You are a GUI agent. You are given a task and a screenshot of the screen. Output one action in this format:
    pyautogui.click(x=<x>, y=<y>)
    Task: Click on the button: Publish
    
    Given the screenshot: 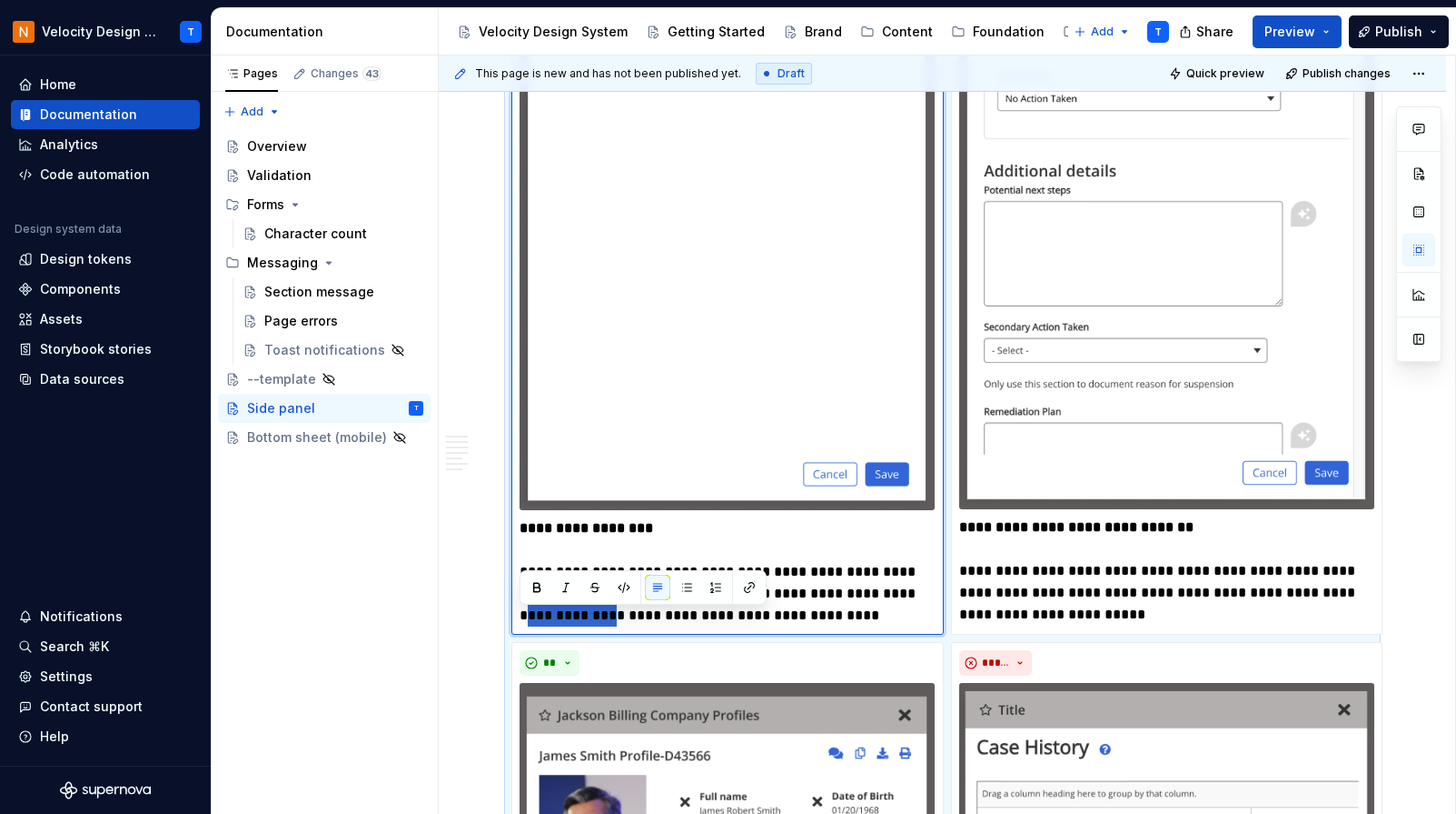 What is the action you would take?
    pyautogui.click(x=1400, y=32)
    